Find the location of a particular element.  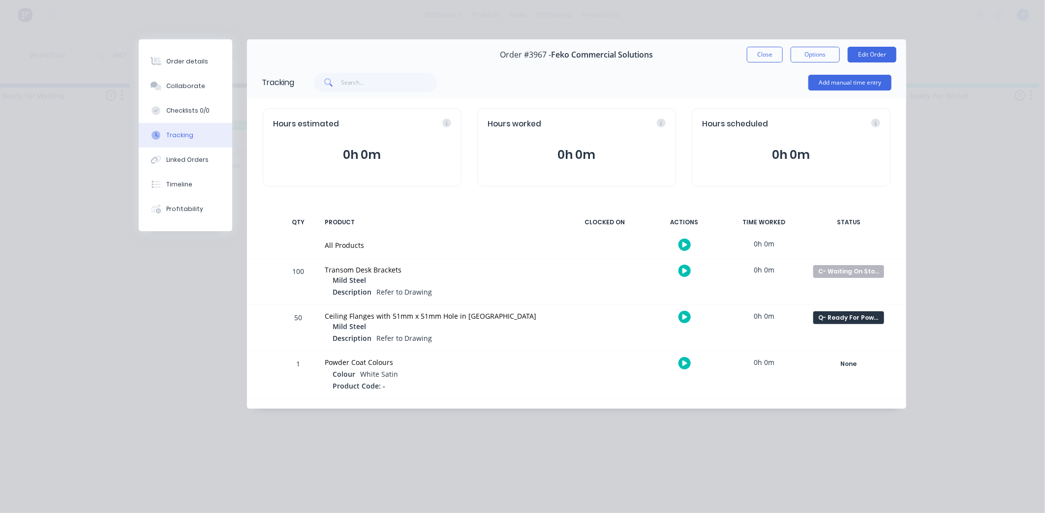

div: C- Waiting On Stock is located at coordinates (849, 272).